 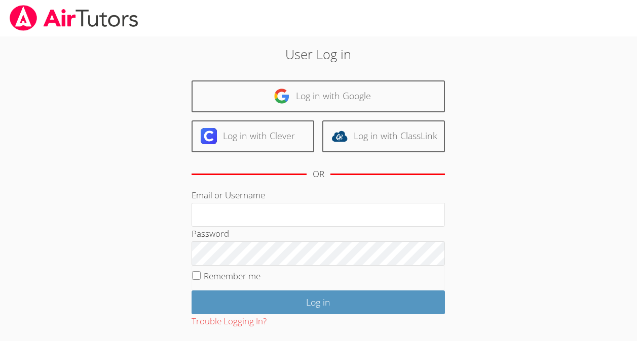 I want to click on img: airtutors_banner-c4298cdbf04f3fff15de1276eac7730deb9818008684d7c2e4769d2f7ddbe033.png, so click(x=74, y=18).